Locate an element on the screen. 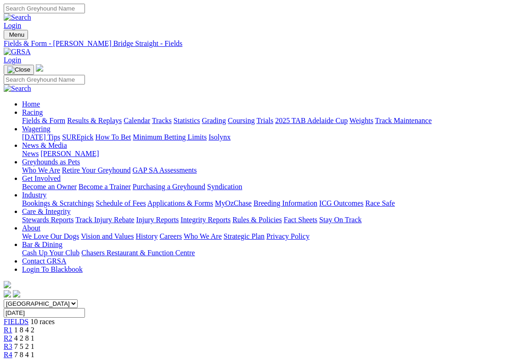 The image size is (524, 359). a: Injury Reports is located at coordinates (157, 220).